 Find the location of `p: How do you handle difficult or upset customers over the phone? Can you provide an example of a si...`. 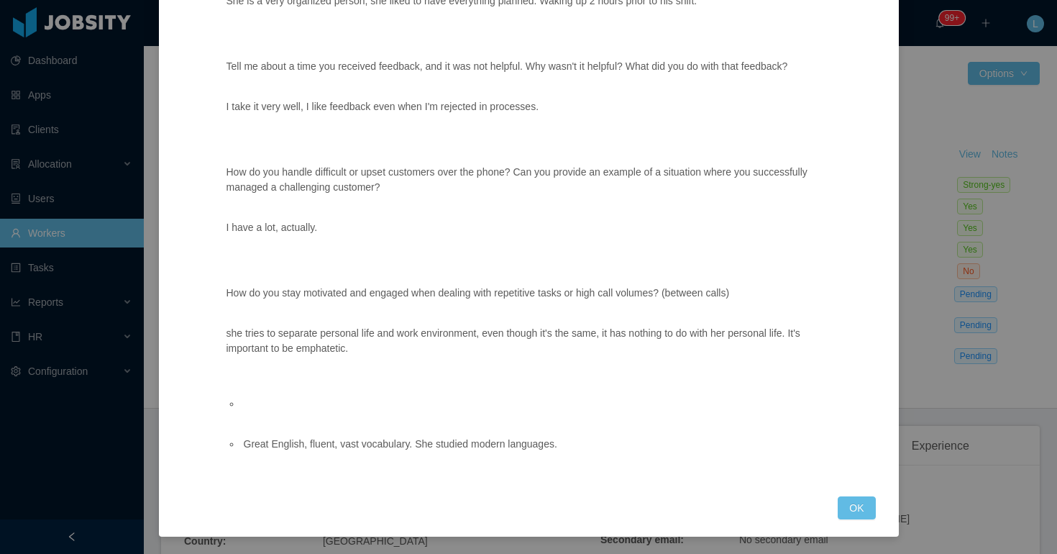

p: How do you handle difficult or upset customers over the phone? Can you provide an example of a si... is located at coordinates (528, 180).